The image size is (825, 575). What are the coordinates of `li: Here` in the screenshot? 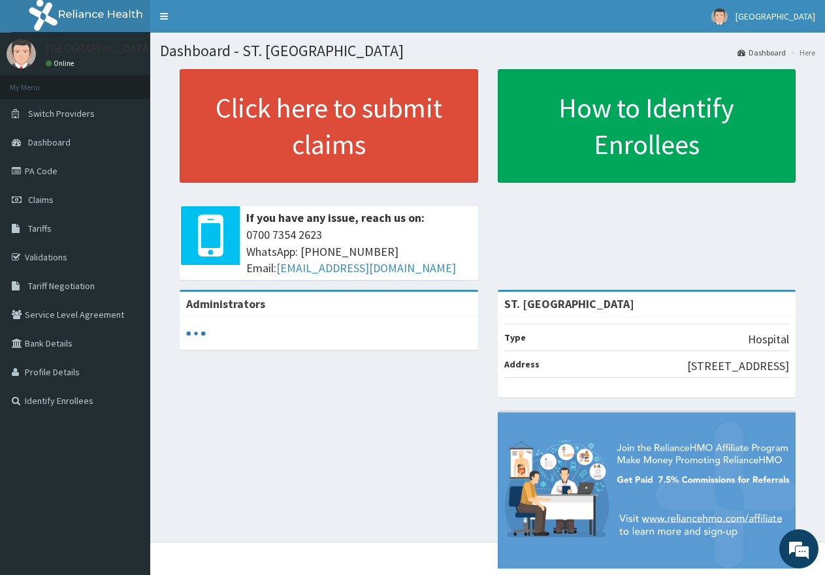 It's located at (800, 52).